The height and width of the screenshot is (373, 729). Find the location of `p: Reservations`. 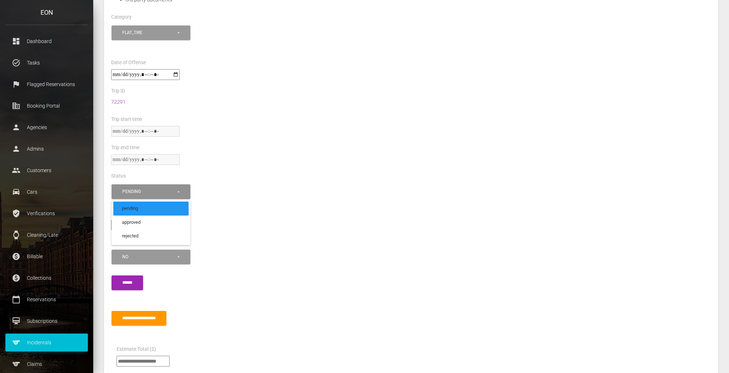

p: Reservations is located at coordinates (47, 299).